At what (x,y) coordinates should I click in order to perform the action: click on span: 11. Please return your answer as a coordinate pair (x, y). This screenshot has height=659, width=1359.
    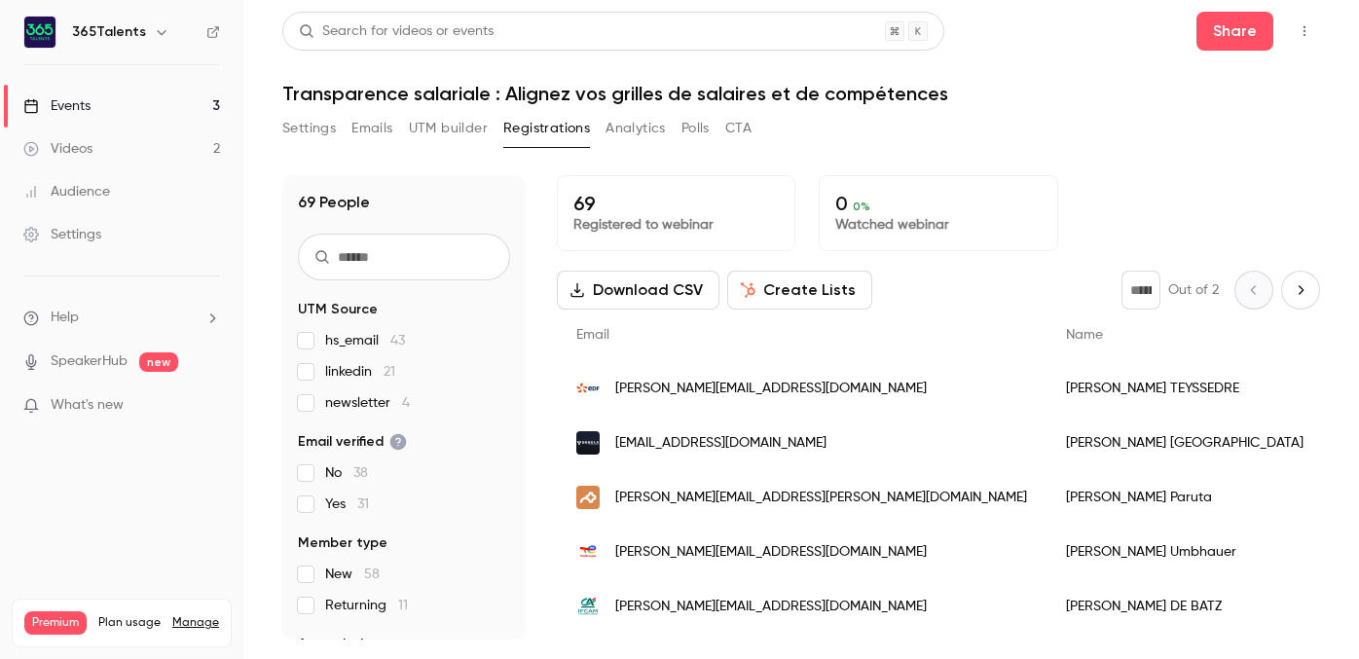
    Looking at the image, I should click on (403, 605).